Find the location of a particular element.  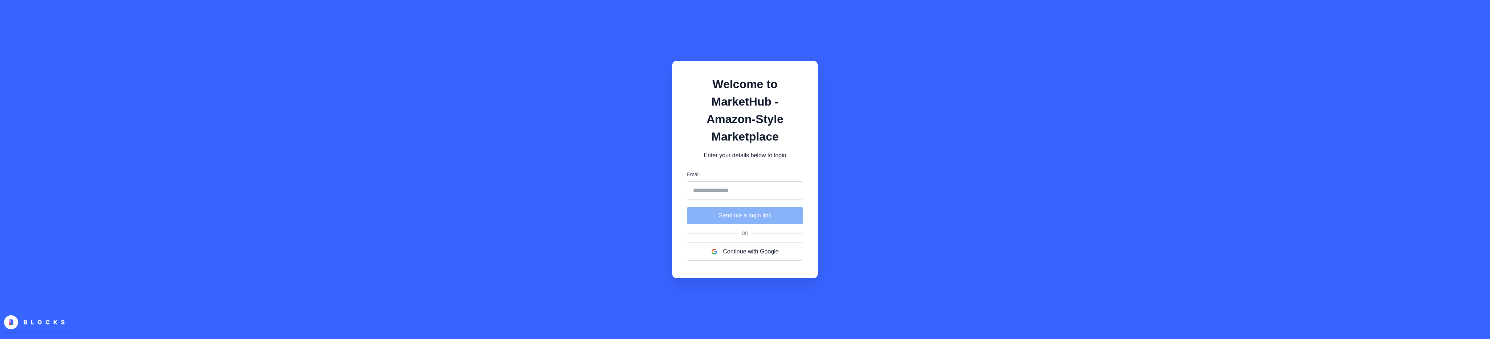

button: Send me a login link is located at coordinates (745, 215).